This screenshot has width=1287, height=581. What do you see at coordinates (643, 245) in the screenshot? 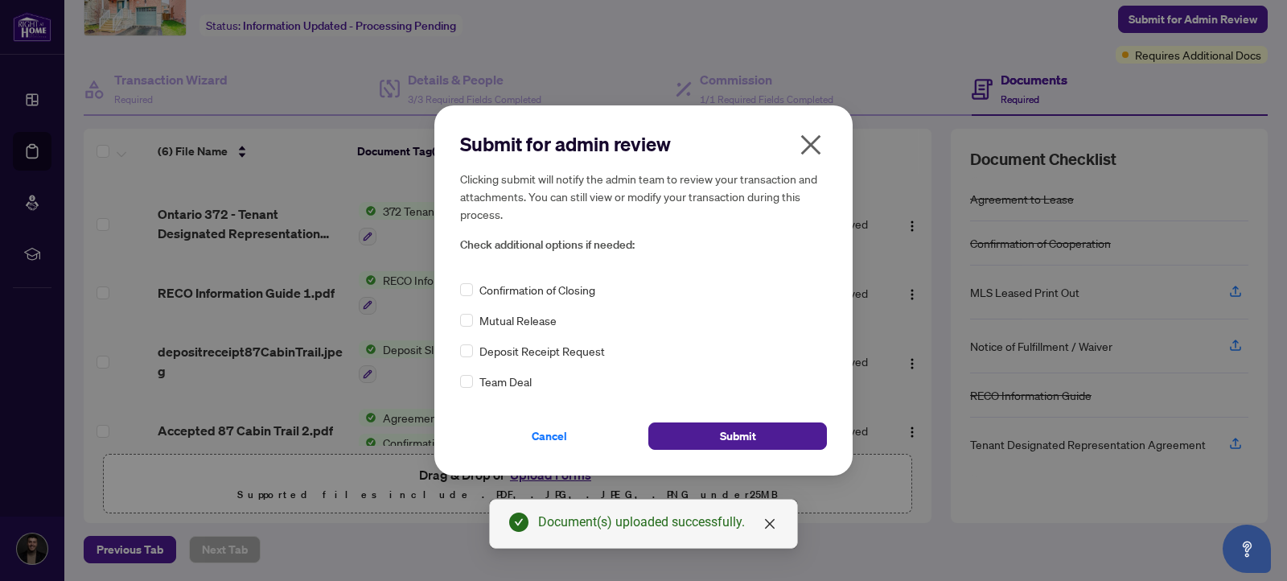
I see `span: Check additional options if needed:` at bounding box center [643, 245].